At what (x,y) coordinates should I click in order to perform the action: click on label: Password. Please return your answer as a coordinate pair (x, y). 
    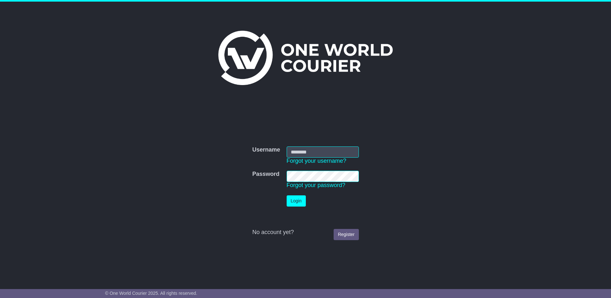
    Looking at the image, I should click on (266, 174).